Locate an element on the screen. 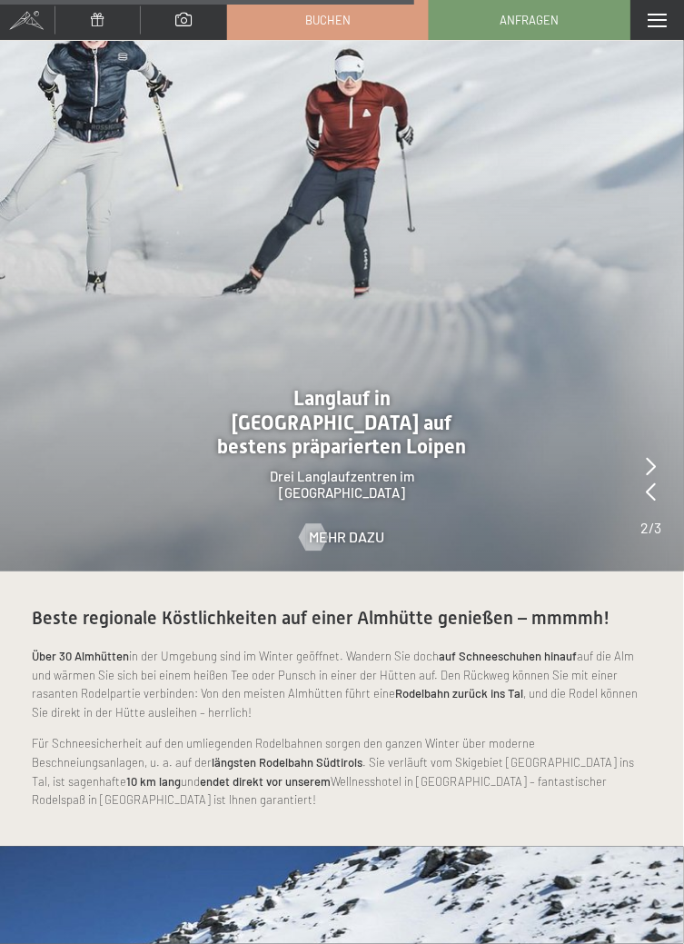 Image resolution: width=684 pixels, height=944 pixels. span: Beste regionale Köstlichkeiten auf einer Almhütte genießen – mmmmh! is located at coordinates (321, 619).